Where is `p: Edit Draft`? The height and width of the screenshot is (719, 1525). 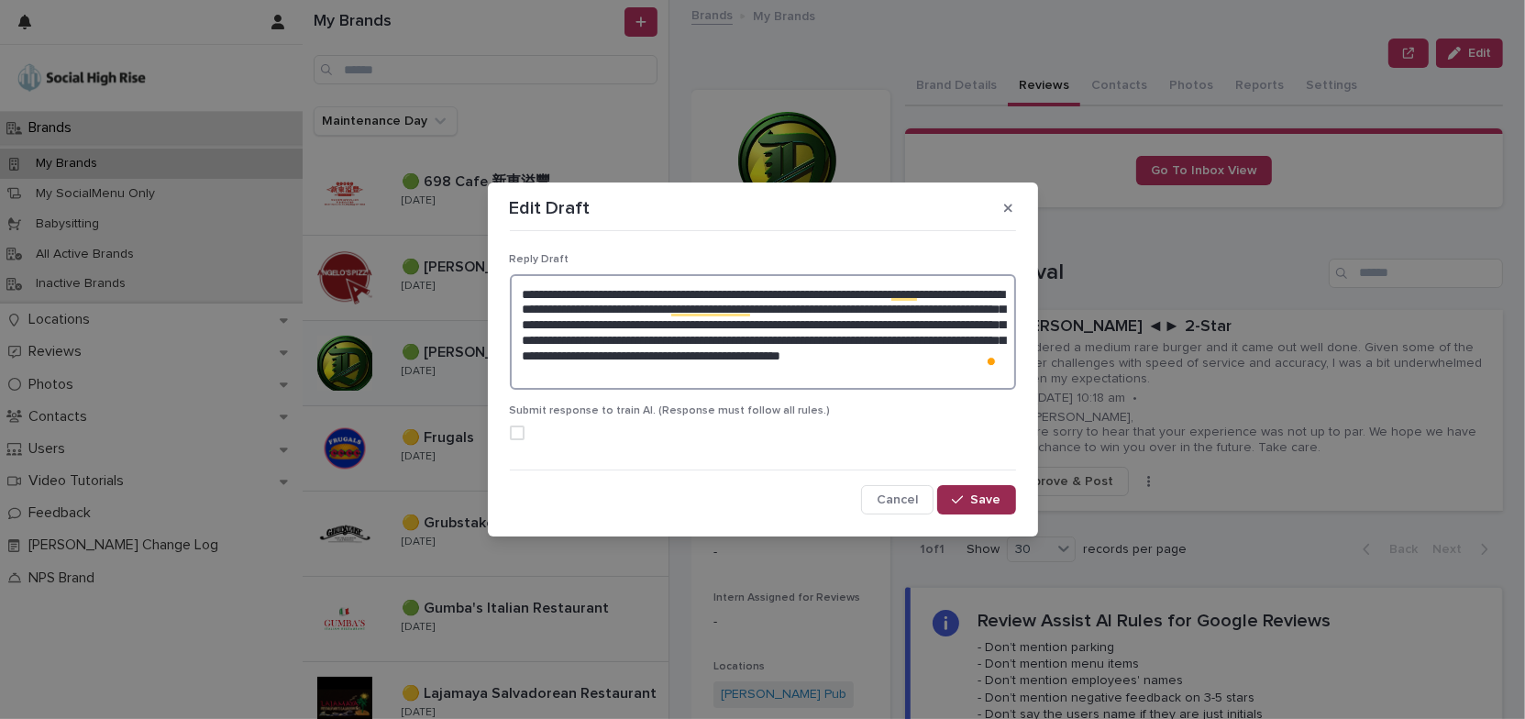
p: Edit Draft is located at coordinates (550, 208).